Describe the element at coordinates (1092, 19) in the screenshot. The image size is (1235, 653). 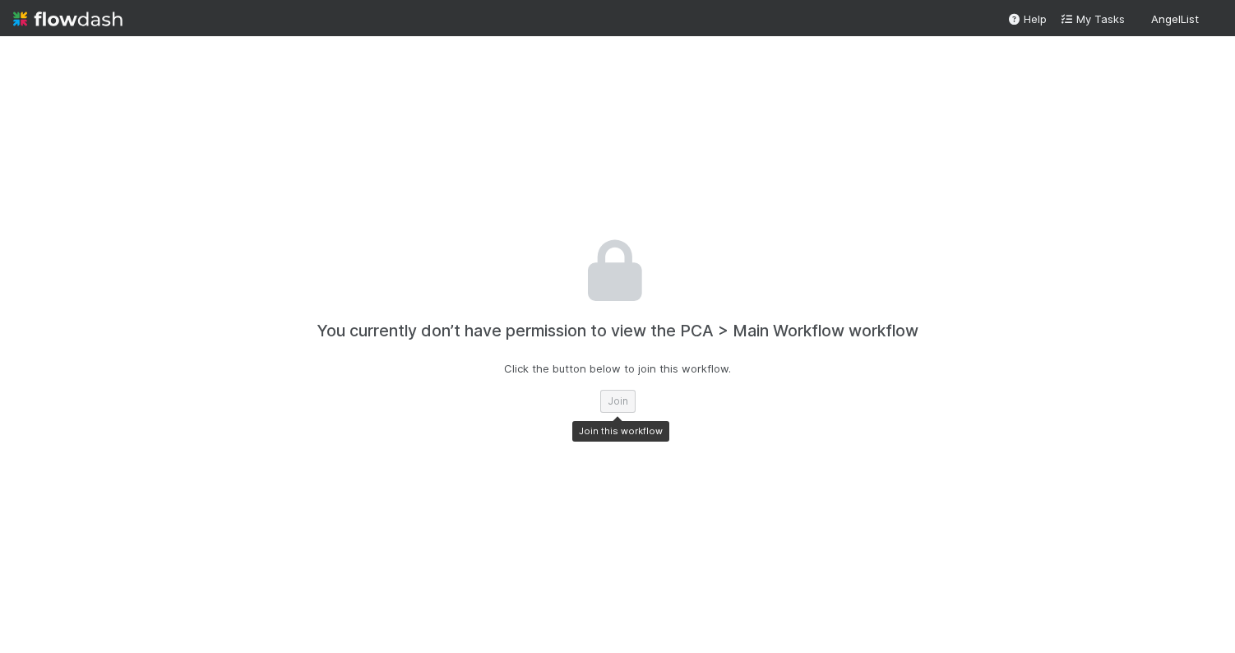
I see `a: My Tasks` at that location.